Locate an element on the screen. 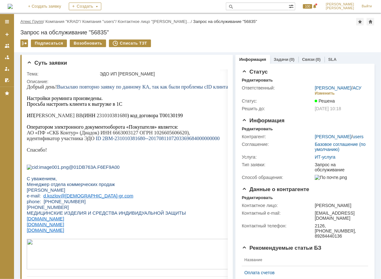 Image resolution: width=381 pixels, height=279 pixels. span: Решена is located at coordinates (324, 101).